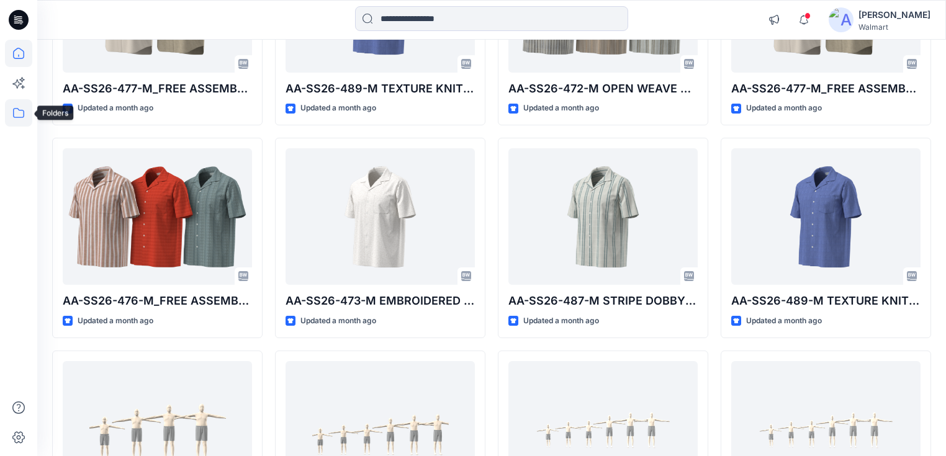 Image resolution: width=946 pixels, height=456 pixels. Describe the element at coordinates (603, 301) in the screenshot. I see `p: AA-SS26-487-M STRIPE DOBBY SS SHIRT` at that location.